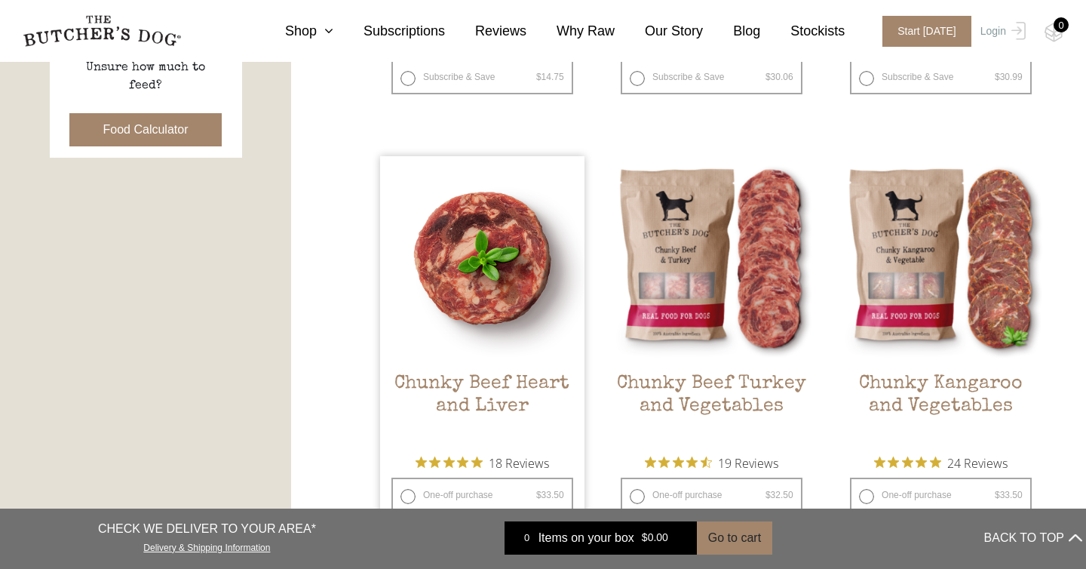 The width and height of the screenshot is (1086, 569). Describe the element at coordinates (941, 462) in the screenshot. I see `button: Rated 4.8 out of 5 stars from 24 reviews. Jump to reviews.` at that location.